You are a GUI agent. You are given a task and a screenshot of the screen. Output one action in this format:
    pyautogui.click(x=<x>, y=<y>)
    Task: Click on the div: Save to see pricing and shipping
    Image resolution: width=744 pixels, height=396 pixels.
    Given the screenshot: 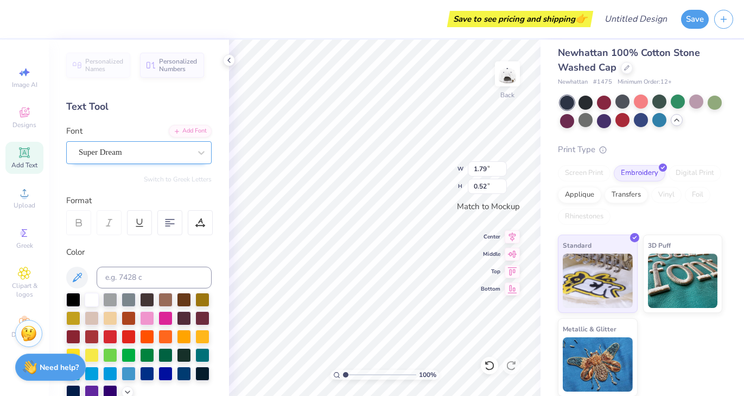 What is the action you would take?
    pyautogui.click(x=520, y=19)
    